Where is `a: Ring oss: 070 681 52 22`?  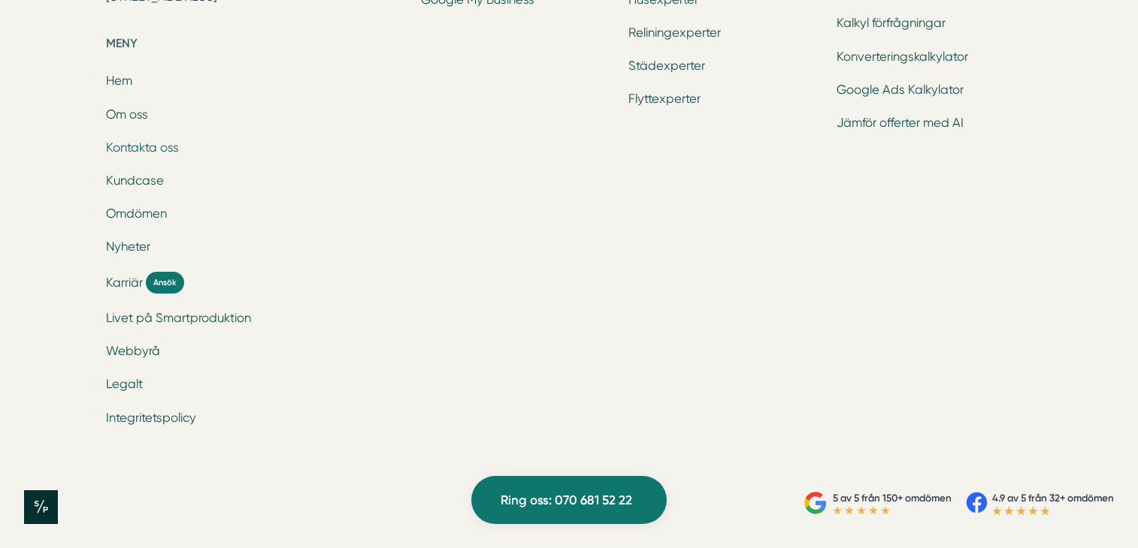
a: Ring oss: 070 681 52 22 is located at coordinates (569, 500).